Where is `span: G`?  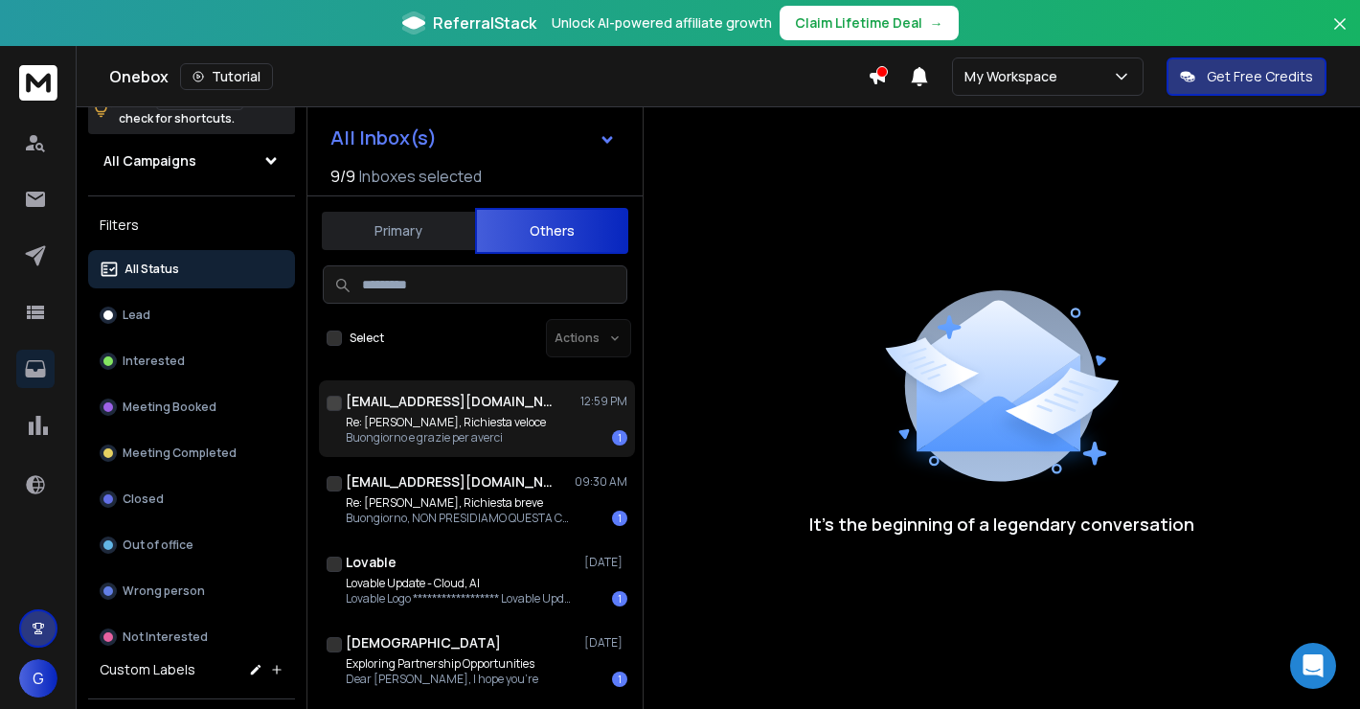 span: G is located at coordinates (38, 678).